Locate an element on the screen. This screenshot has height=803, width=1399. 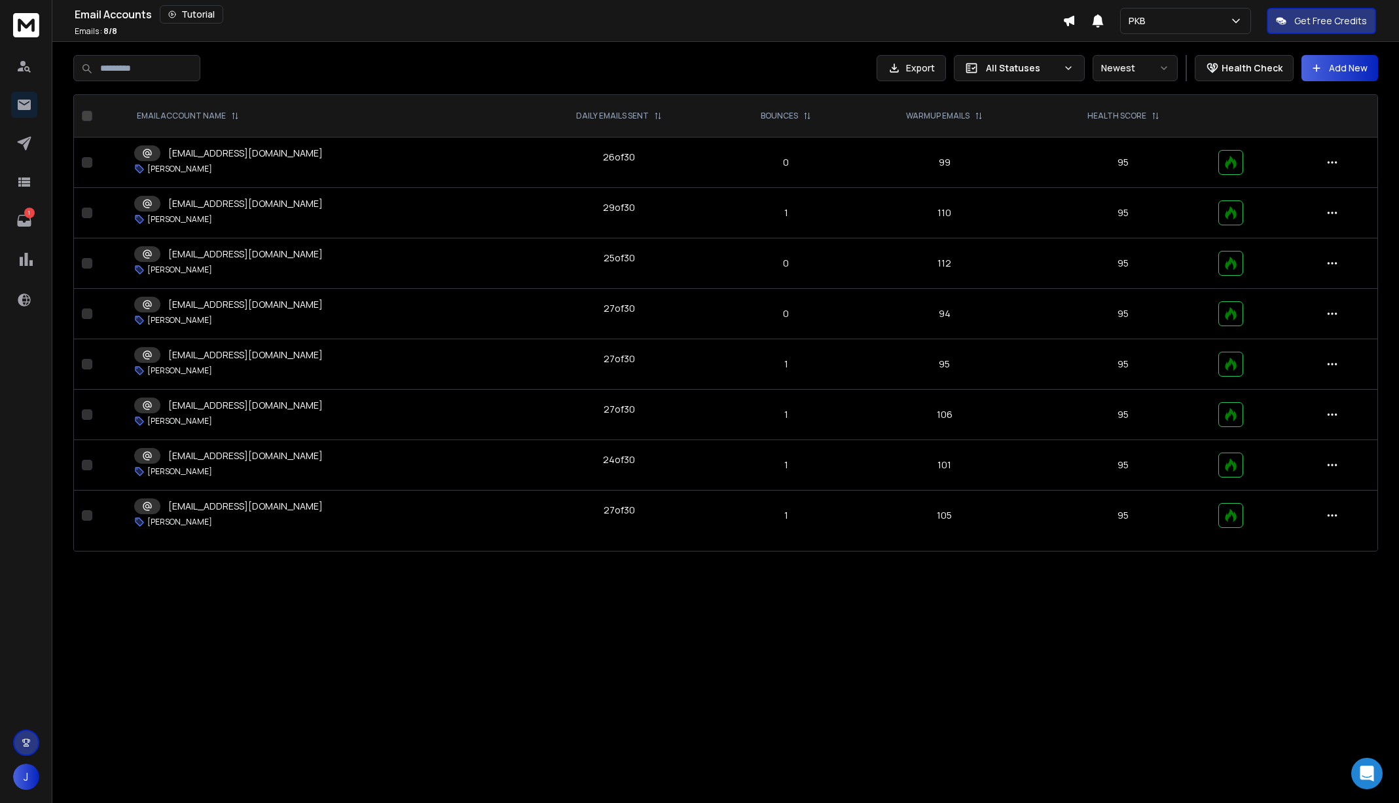
div: 26 of 30 is located at coordinates (619, 157).